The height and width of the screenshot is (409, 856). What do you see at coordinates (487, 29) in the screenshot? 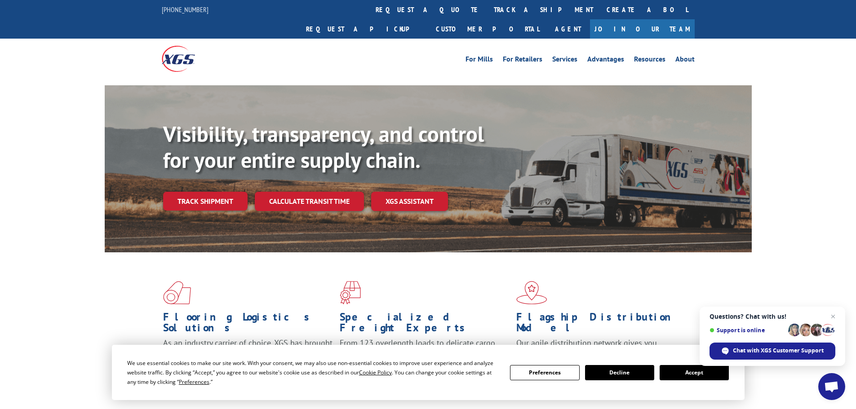
I see `a: Customer Portal` at bounding box center [487, 29].